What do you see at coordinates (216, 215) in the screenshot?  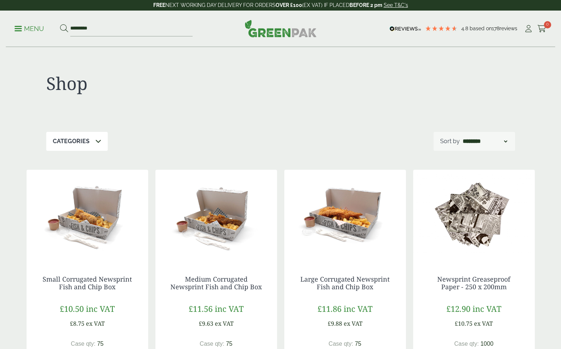 I see `a: Medium - Corrugated Newsprint Fish & Chips Box with Food Variant 2` at bounding box center [216, 215].